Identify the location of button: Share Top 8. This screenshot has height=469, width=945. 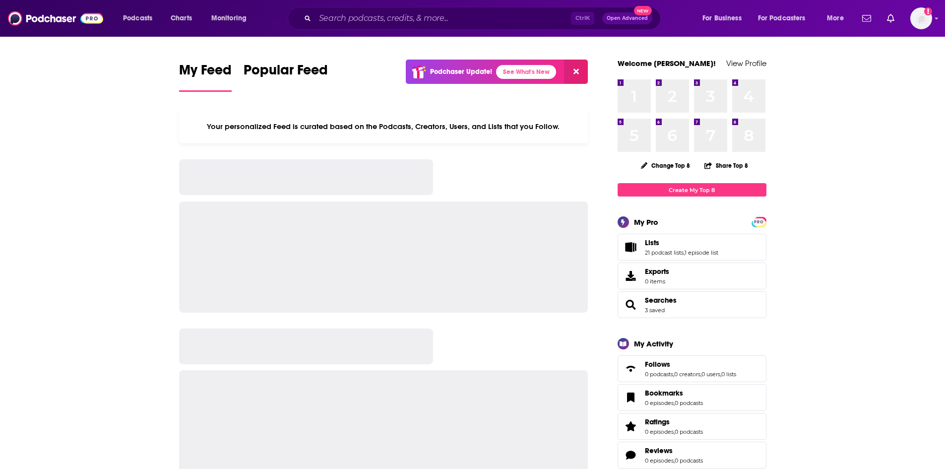
(727, 165).